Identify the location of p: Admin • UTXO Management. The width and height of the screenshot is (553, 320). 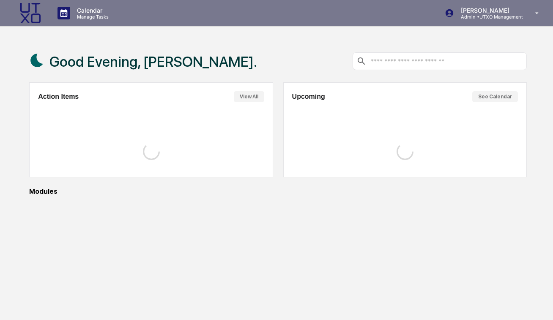
(488, 17).